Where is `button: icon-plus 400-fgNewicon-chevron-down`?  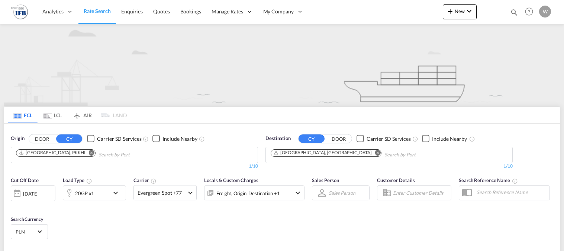
button: icon-plus 400-fgNewicon-chevron-down is located at coordinates (460, 12).